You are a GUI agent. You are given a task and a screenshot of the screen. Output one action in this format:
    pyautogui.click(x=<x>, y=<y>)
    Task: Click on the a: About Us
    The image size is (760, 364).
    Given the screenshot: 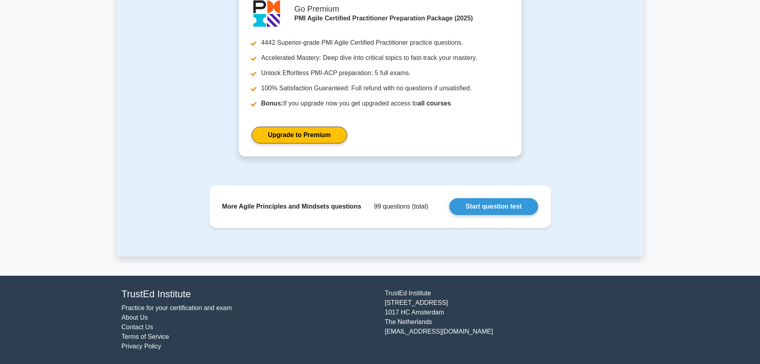 What is the action you would take?
    pyautogui.click(x=135, y=317)
    